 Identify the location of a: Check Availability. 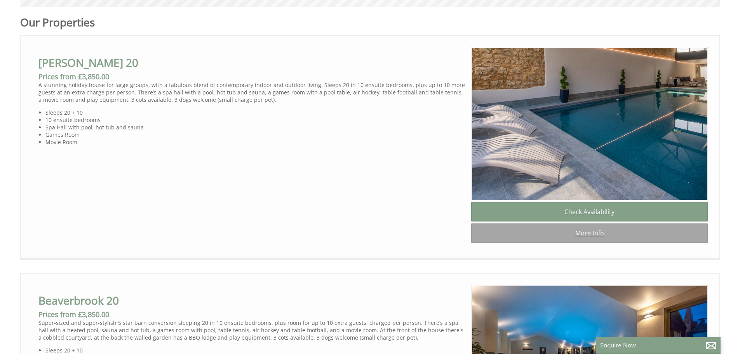
(589, 212).